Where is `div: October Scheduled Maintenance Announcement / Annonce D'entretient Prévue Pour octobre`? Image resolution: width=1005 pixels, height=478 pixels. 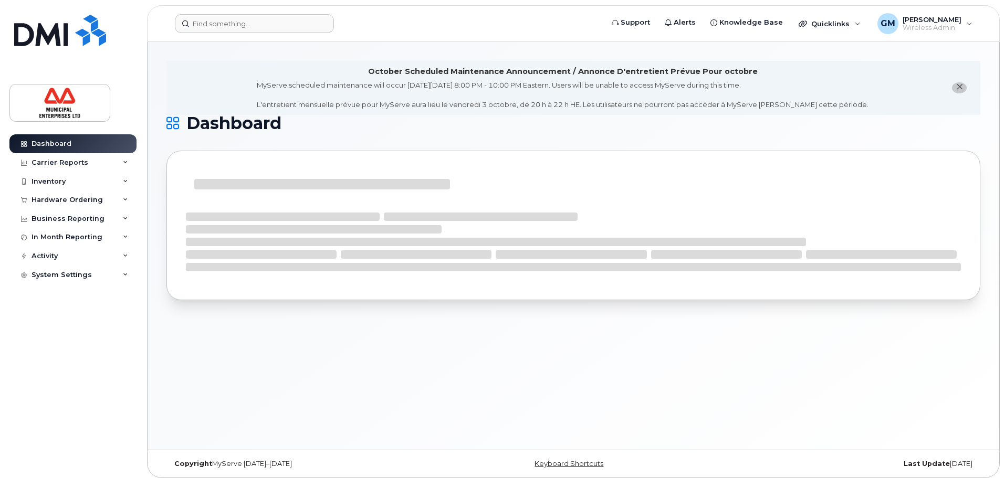
div: October Scheduled Maintenance Announcement / Annonce D'entretient Prévue Pour octobre is located at coordinates (563, 71).